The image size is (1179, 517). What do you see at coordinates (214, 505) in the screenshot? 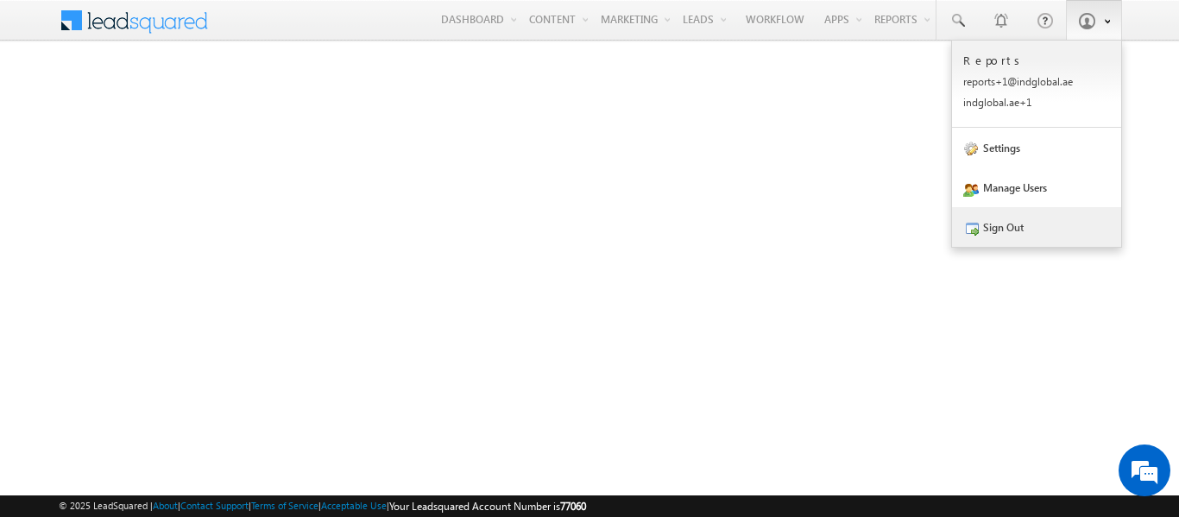
I see `a: Contact Support` at bounding box center [214, 505].